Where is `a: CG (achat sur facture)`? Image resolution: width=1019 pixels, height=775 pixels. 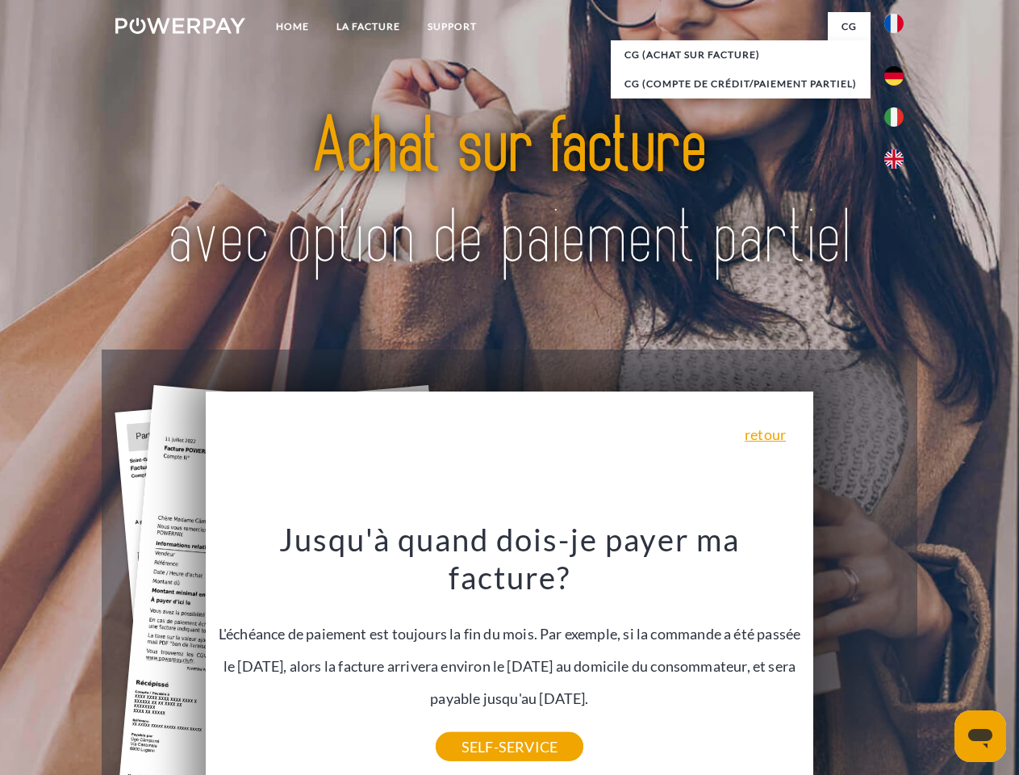 a: CG (achat sur facture) is located at coordinates (741, 55).